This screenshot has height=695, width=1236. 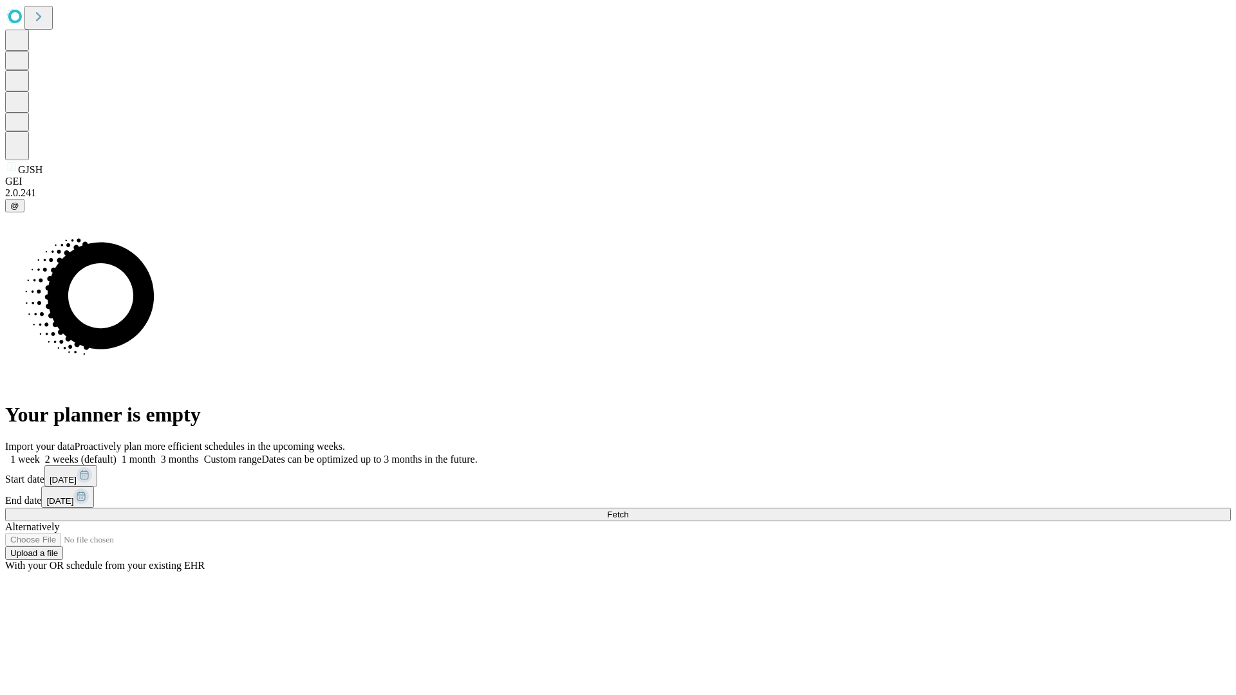 I want to click on span: GJSH, so click(x=30, y=169).